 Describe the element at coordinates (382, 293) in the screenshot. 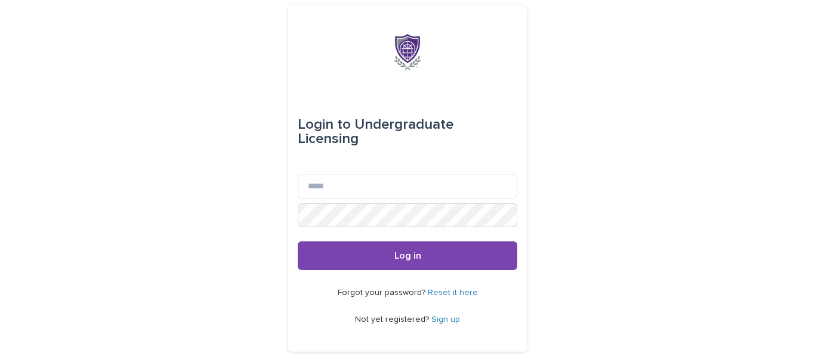

I see `span: Forgot your password?` at that location.